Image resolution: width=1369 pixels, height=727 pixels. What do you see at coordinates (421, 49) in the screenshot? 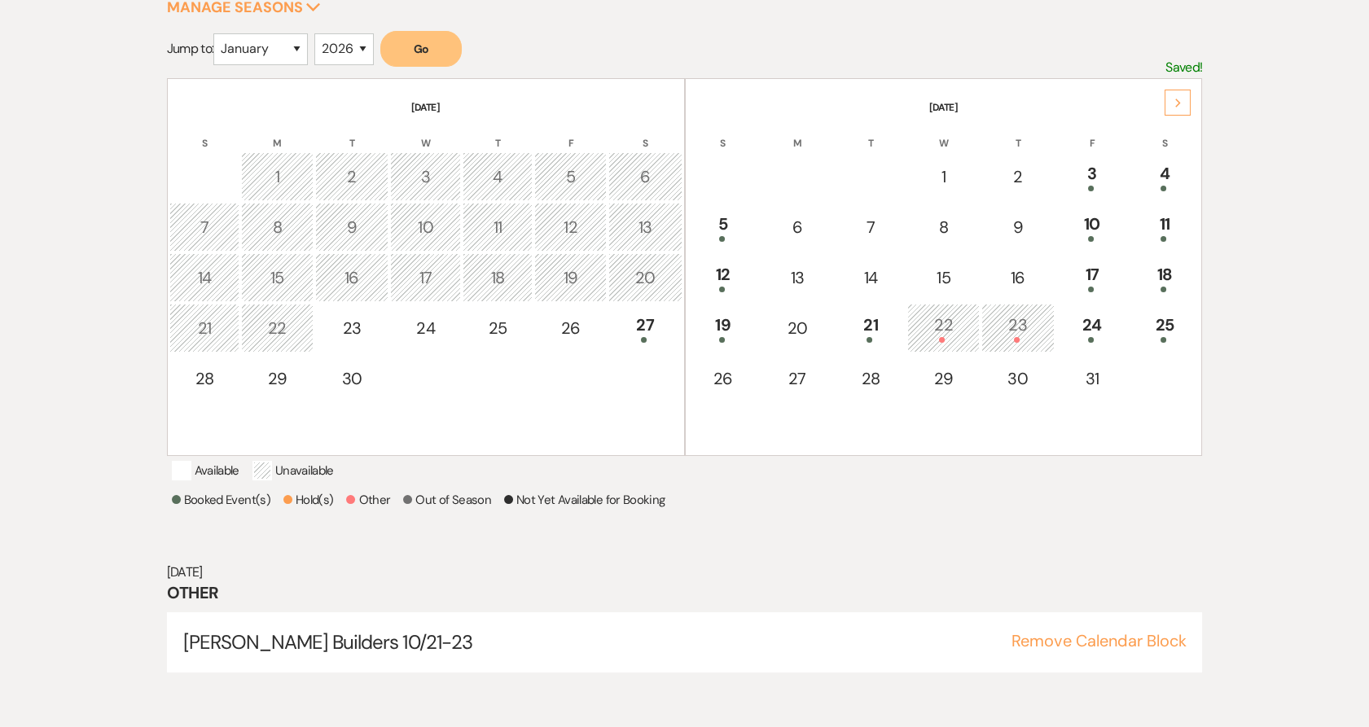
I see `button: Go` at bounding box center [421, 49].